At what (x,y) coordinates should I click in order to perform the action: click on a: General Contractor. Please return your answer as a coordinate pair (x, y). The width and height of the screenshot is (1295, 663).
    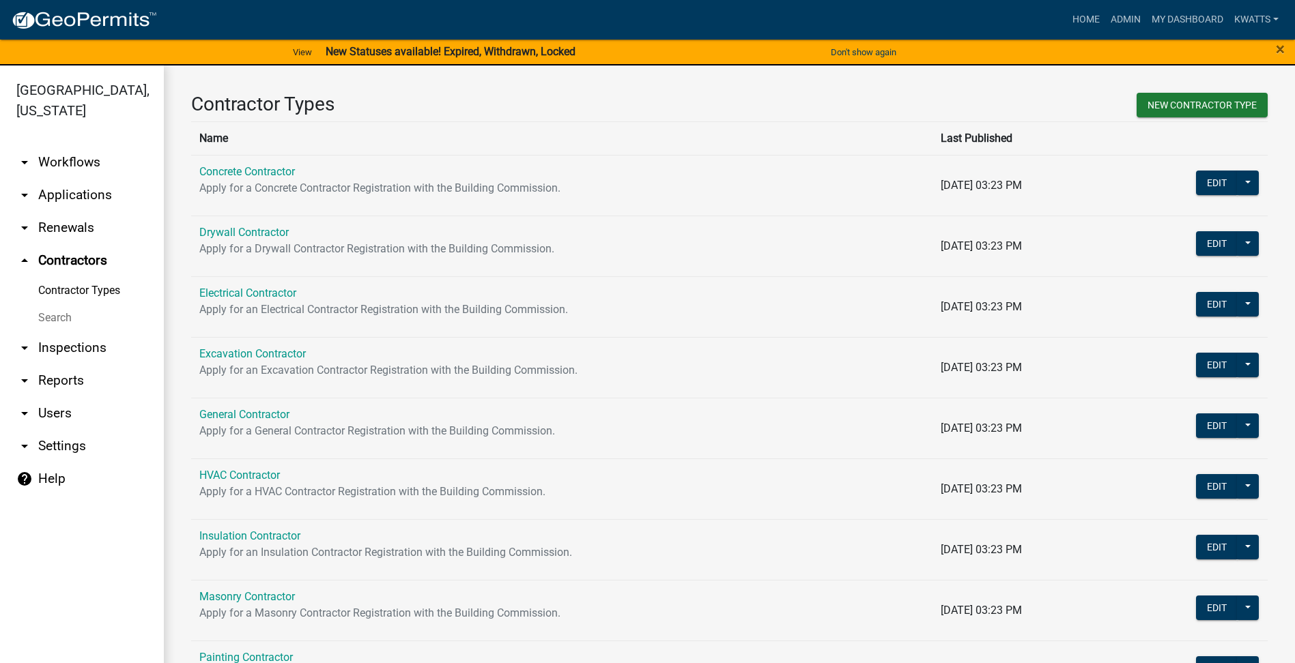
    Looking at the image, I should click on (244, 414).